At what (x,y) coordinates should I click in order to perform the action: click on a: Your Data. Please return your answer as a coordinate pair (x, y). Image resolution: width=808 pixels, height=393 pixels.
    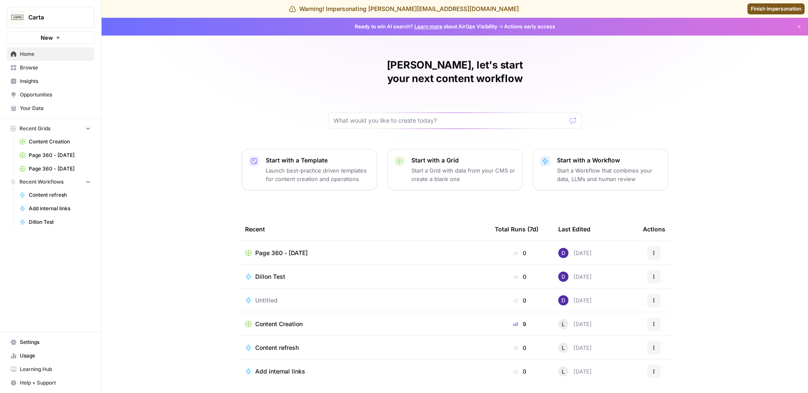
    Looking at the image, I should click on (50, 108).